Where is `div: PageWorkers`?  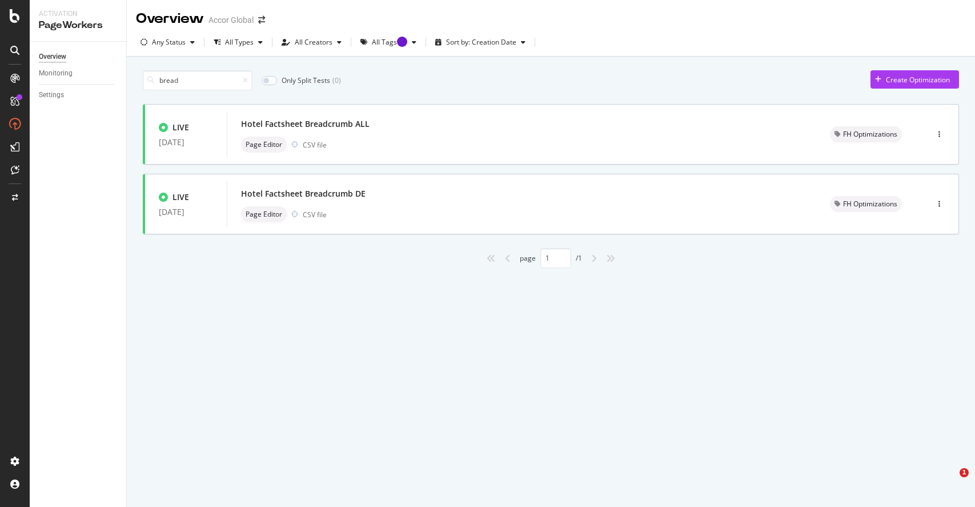
div: PageWorkers is located at coordinates (78, 25).